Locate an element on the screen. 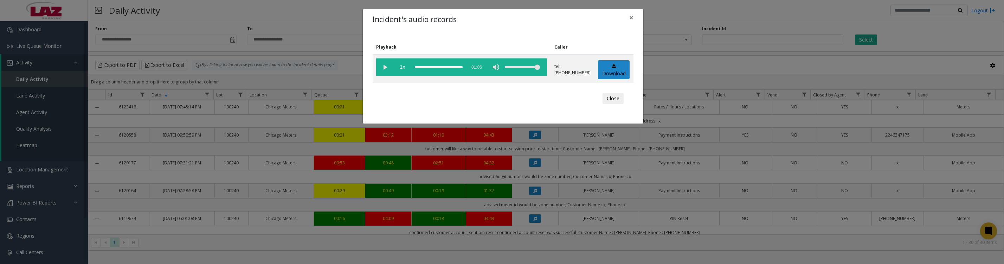  a: Download is located at coordinates (614, 70).